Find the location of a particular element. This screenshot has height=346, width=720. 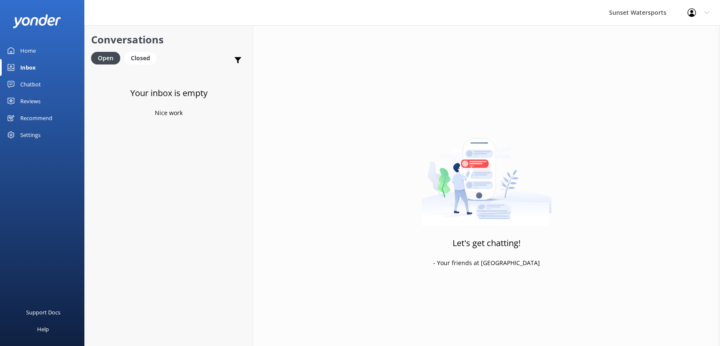

a: Open is located at coordinates (108, 58).